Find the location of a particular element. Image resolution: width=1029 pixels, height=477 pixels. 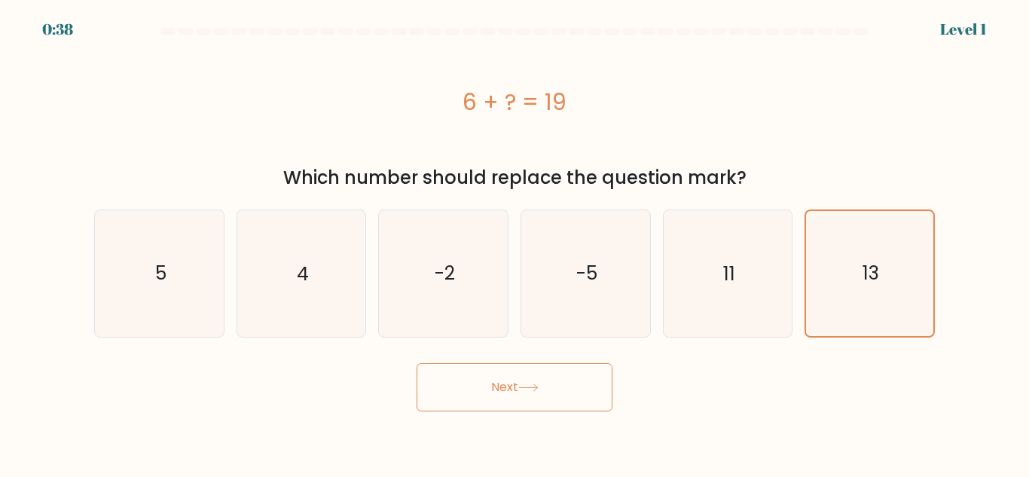

text: 13 is located at coordinates (871, 273).